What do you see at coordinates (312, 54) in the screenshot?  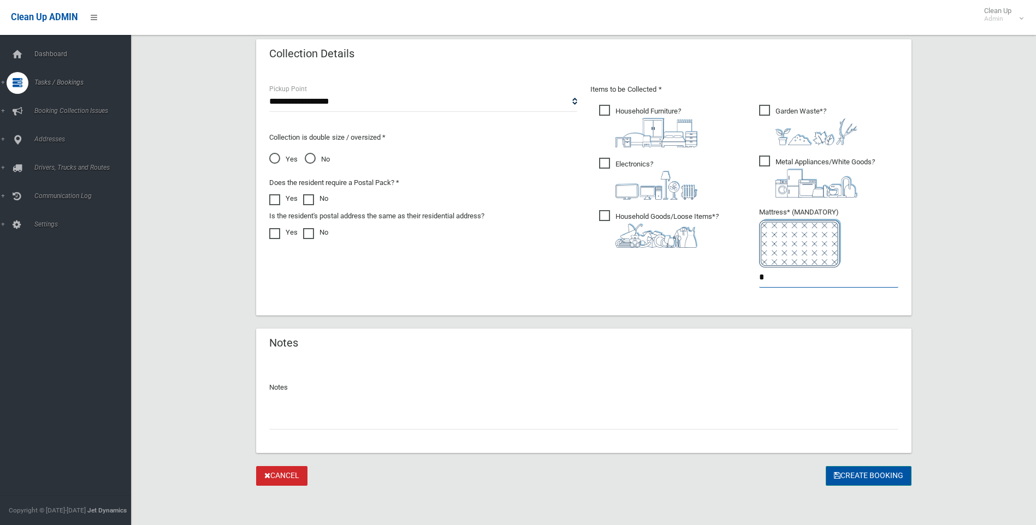 I see `header: Collection Details` at bounding box center [312, 54].